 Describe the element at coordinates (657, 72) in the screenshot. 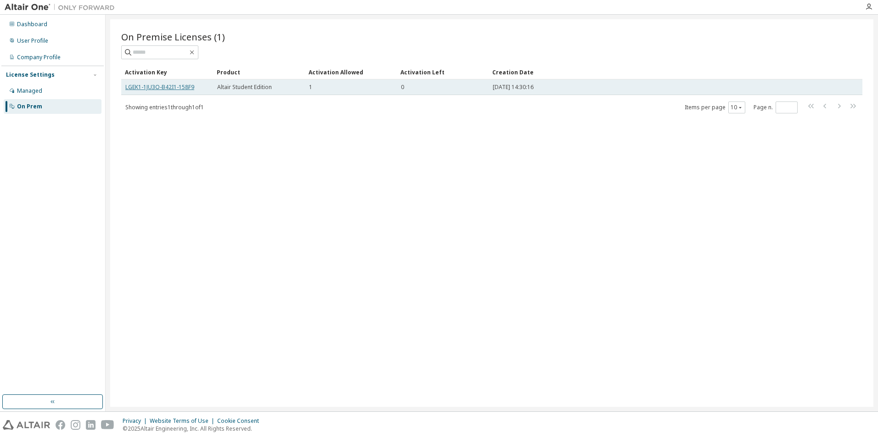

I see `div: Creation Date` at that location.